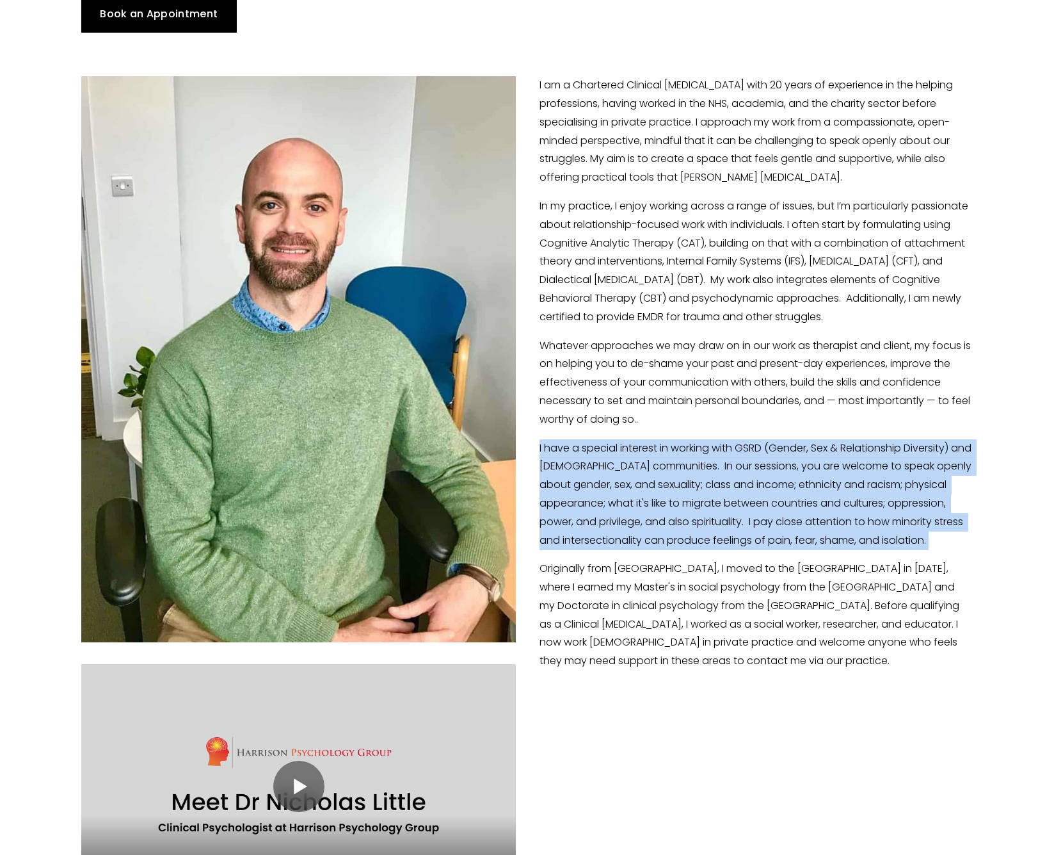  What do you see at coordinates (527, 383) in the screenshot?
I see `p: Whatever approaches we may draw on in our work as therapist and client, my focus is on helping yo...` at bounding box center [527, 383].